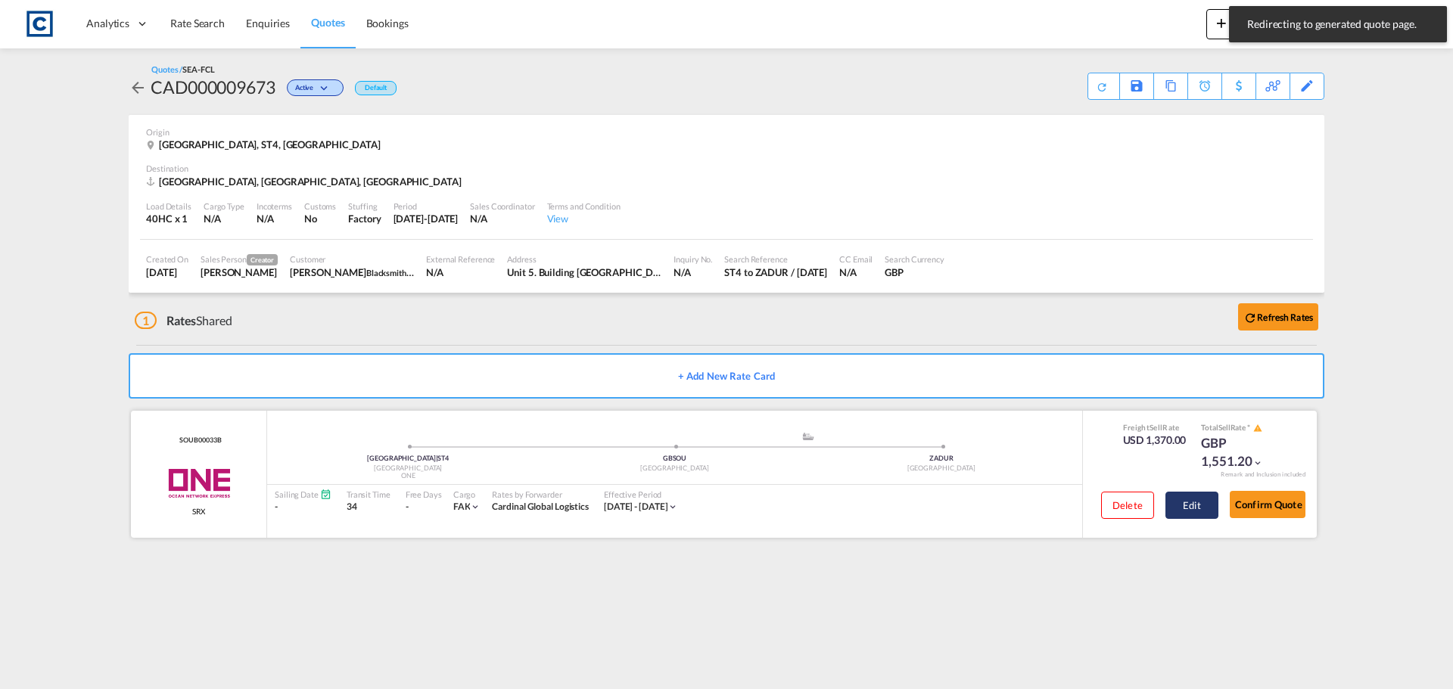 This screenshot has height=689, width=1453. I want to click on div: Shared, so click(183, 321).